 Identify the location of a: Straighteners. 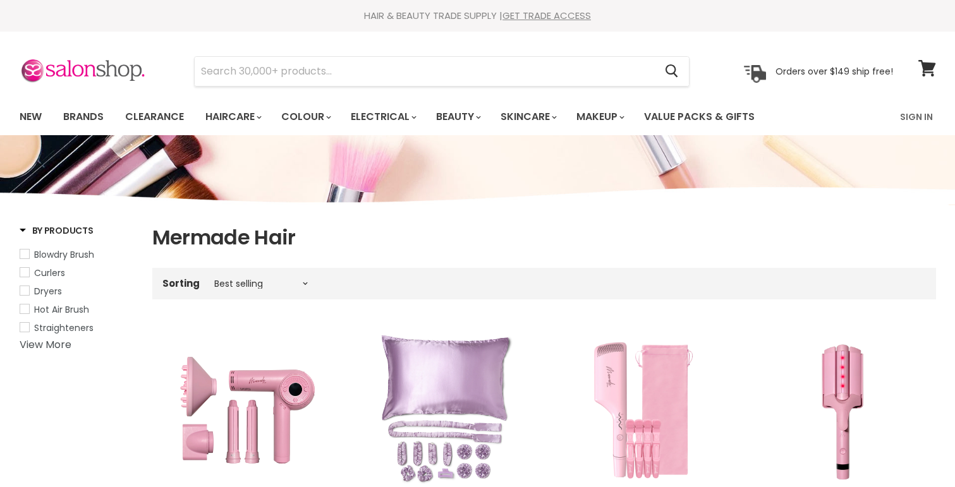
(78, 328).